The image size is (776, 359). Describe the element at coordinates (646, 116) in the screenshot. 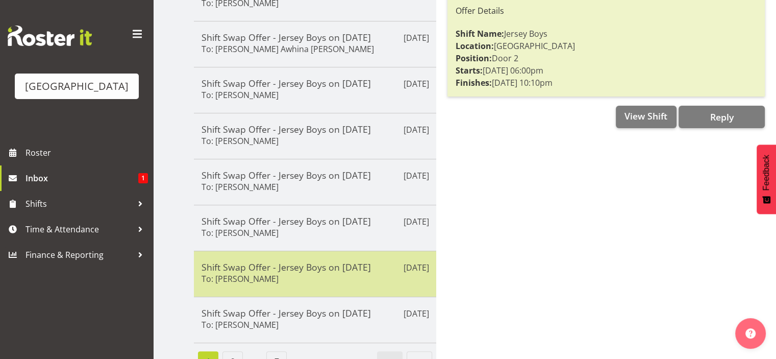

I see `span: View Shift` at that location.